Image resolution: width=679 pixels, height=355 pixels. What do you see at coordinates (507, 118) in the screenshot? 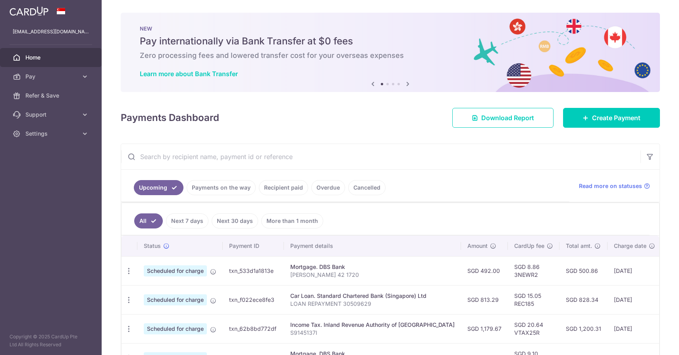
I see `span: Download Report` at bounding box center [507, 118].